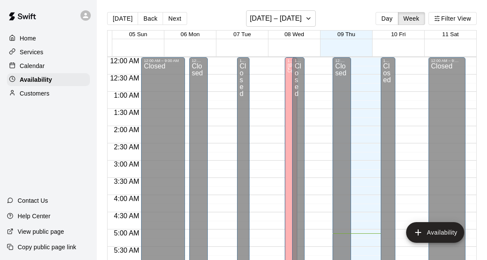 The image size is (487, 260). I want to click on span: 10 Fri, so click(398, 34).